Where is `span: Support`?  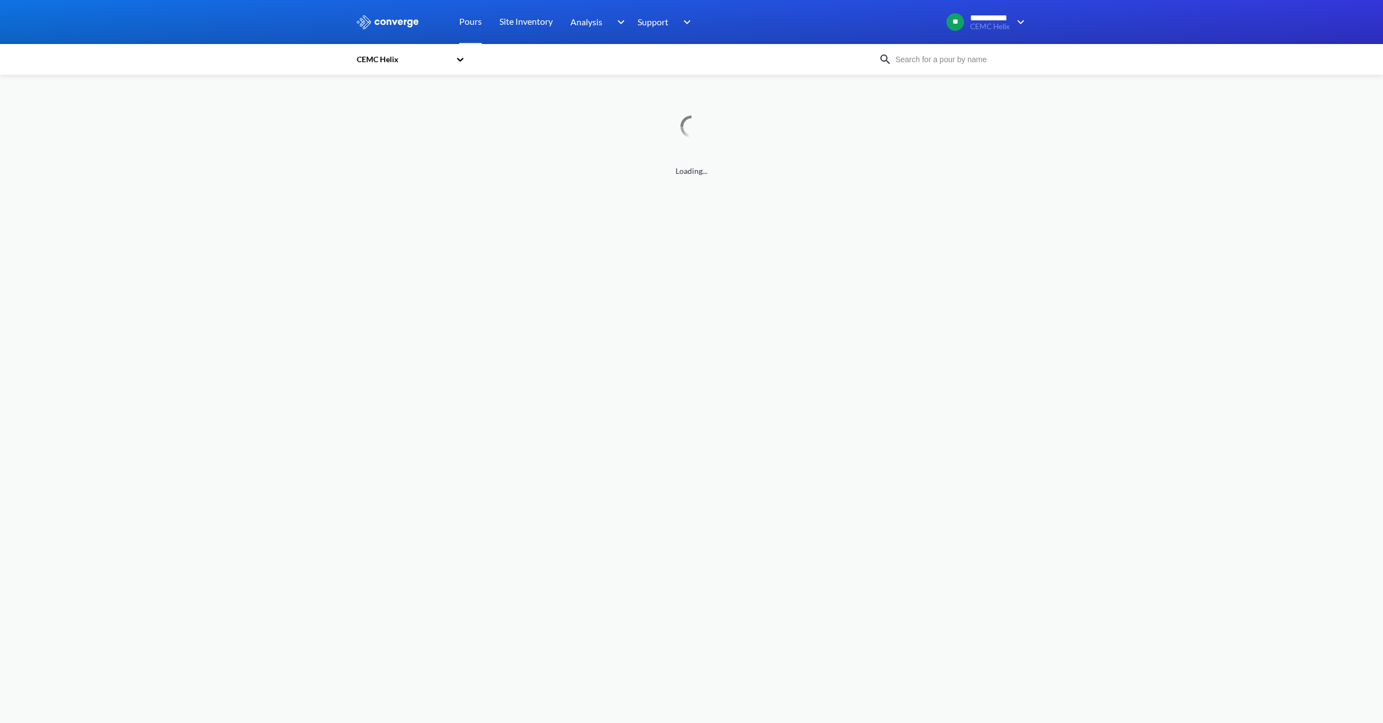
span: Support is located at coordinates (653, 21).